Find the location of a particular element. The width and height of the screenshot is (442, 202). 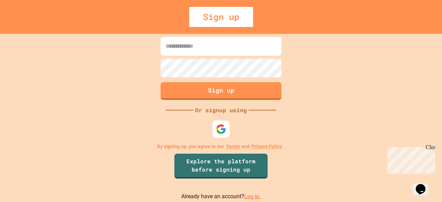

a: Log in. is located at coordinates (253, 196).